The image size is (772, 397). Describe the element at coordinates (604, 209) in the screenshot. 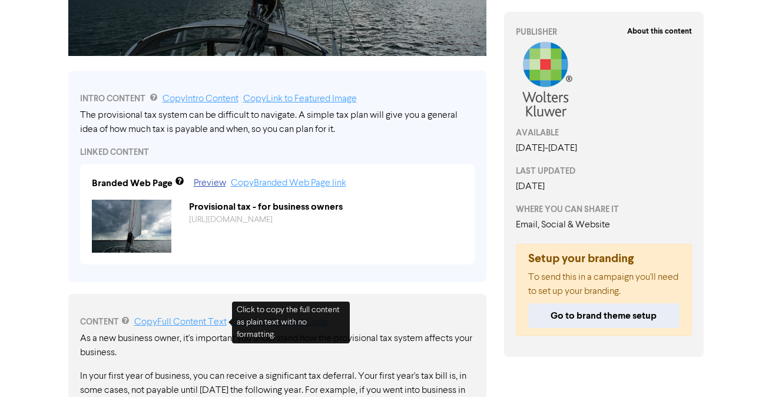

I see `div: WHERE YOU CAN SHARE IT` at that location.